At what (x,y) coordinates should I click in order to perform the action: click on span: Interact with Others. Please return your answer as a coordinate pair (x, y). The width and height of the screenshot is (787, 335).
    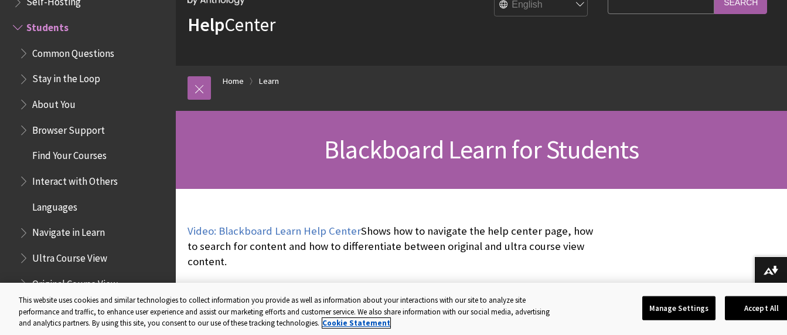
    Looking at the image, I should click on (75, 179).